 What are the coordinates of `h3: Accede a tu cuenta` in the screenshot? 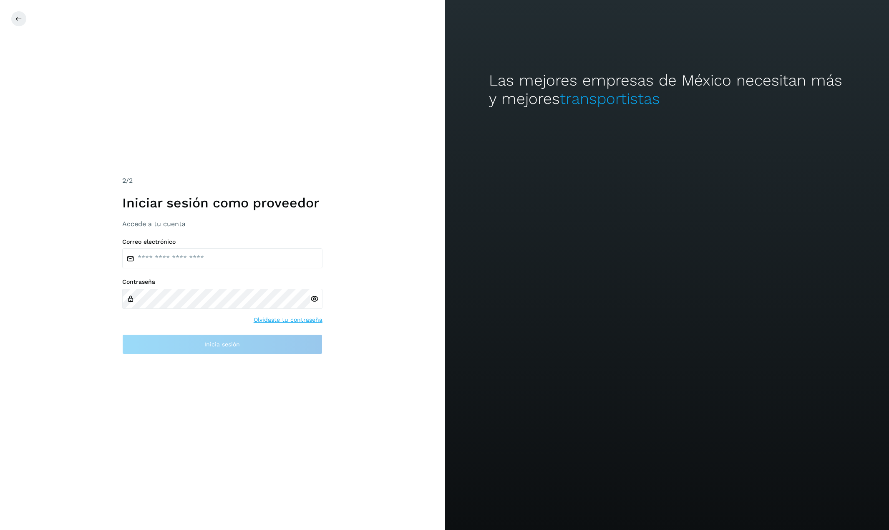 It's located at (222, 224).